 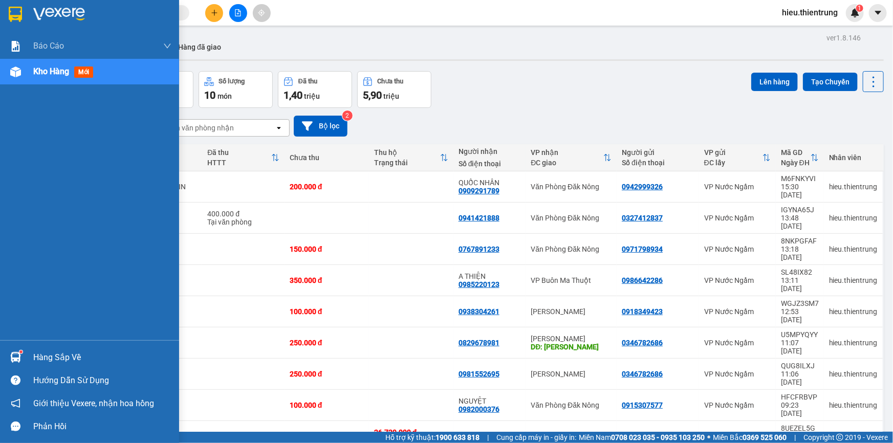 What do you see at coordinates (327, 280) in the screenshot?
I see `div: 350.000 đ` at bounding box center [327, 280].